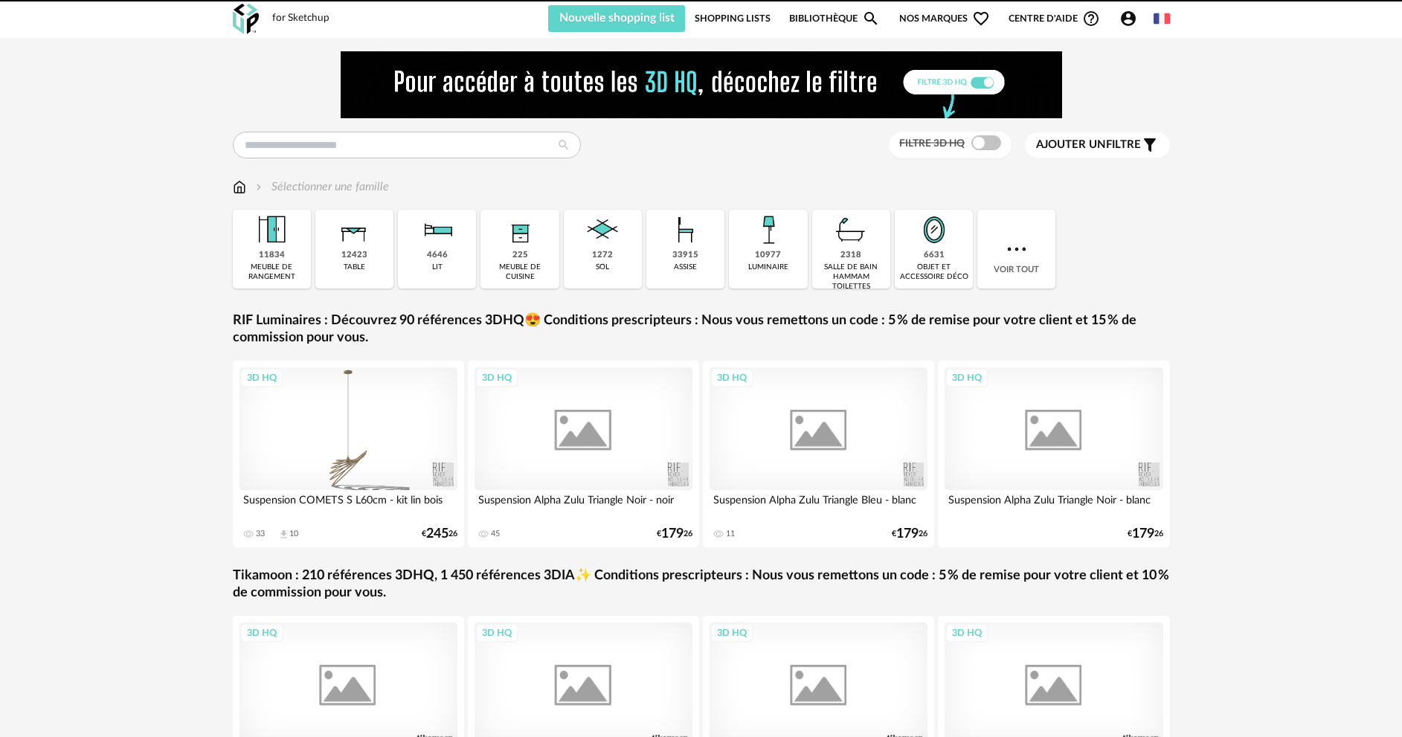 This screenshot has width=1402, height=737. Describe the element at coordinates (1150, 145) in the screenshot. I see `span: Filter icon` at that location.